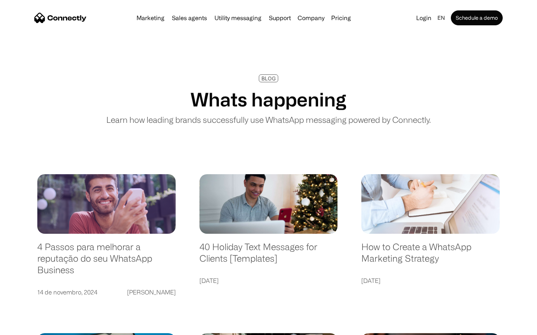 The width and height of the screenshot is (537, 335). I want to click on a: 4 Passos para melhorar a reputação do seu WhatsApp Business, so click(106, 262).